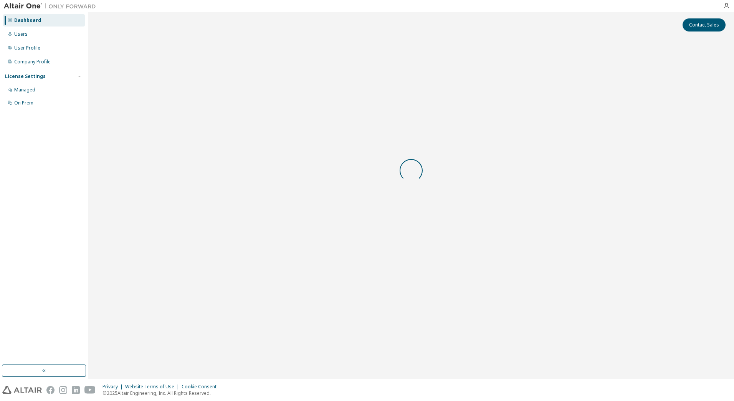 The image size is (734, 401). I want to click on div: User Profile, so click(27, 48).